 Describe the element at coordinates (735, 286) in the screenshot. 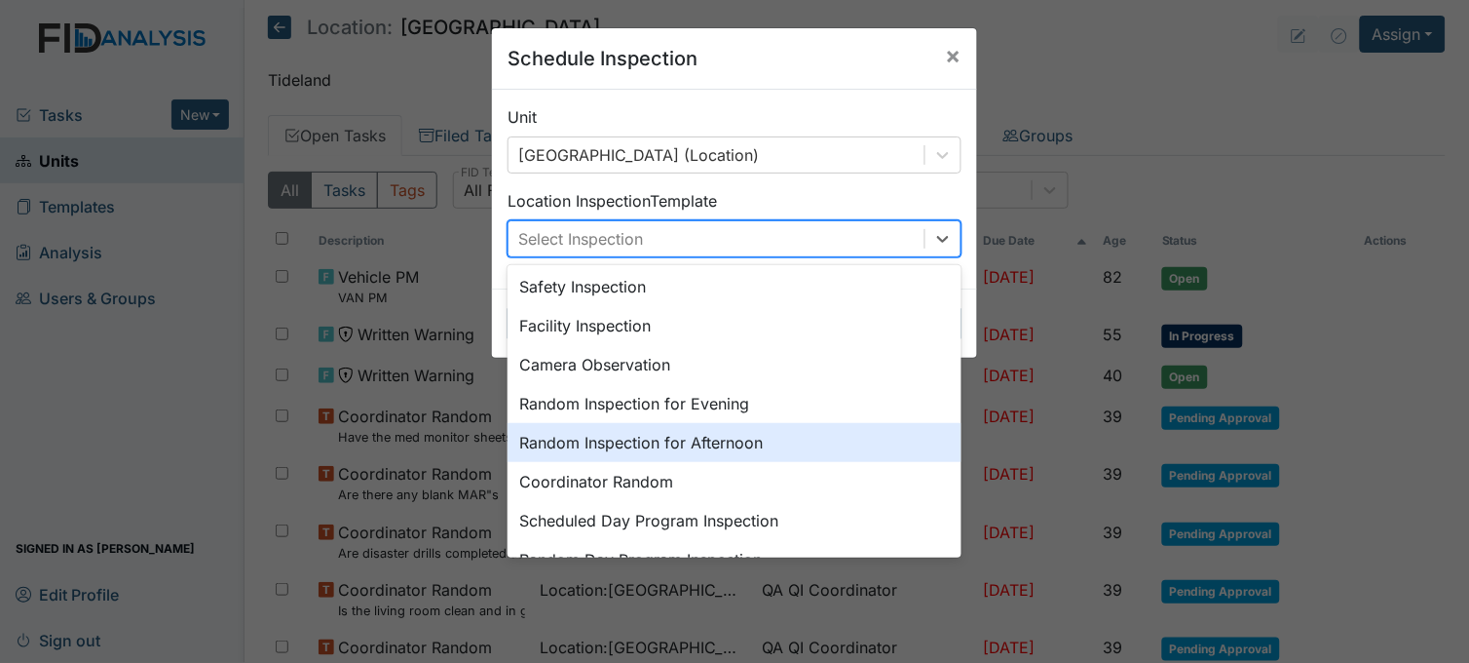

I see `div: Safety Inspection` at that location.